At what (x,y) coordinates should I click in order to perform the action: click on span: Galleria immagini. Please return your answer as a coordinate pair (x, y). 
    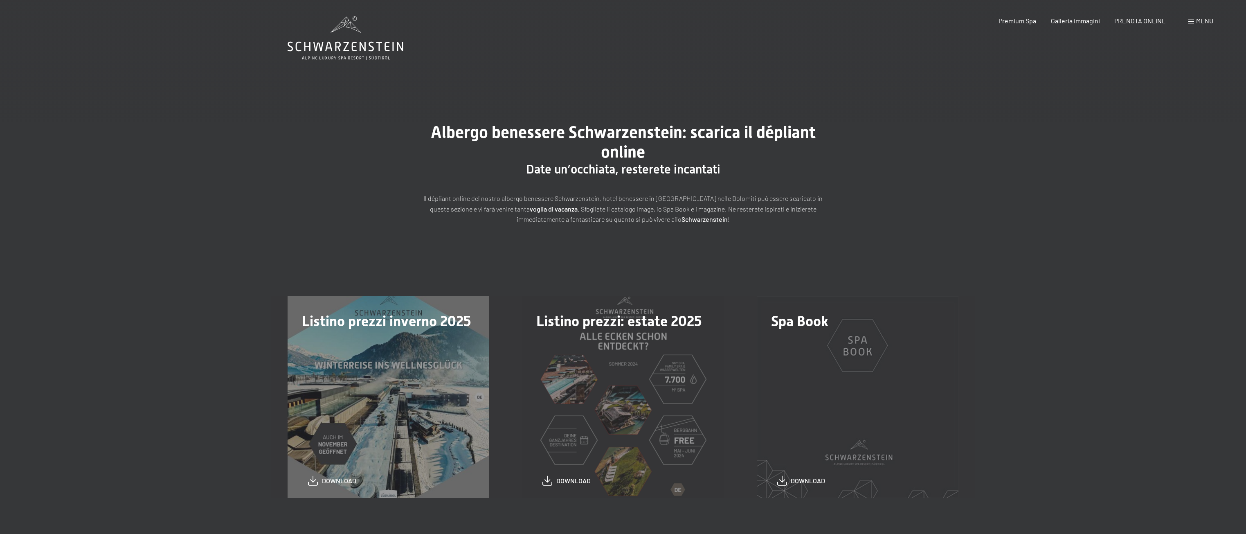
    Looking at the image, I should click on (1076, 20).